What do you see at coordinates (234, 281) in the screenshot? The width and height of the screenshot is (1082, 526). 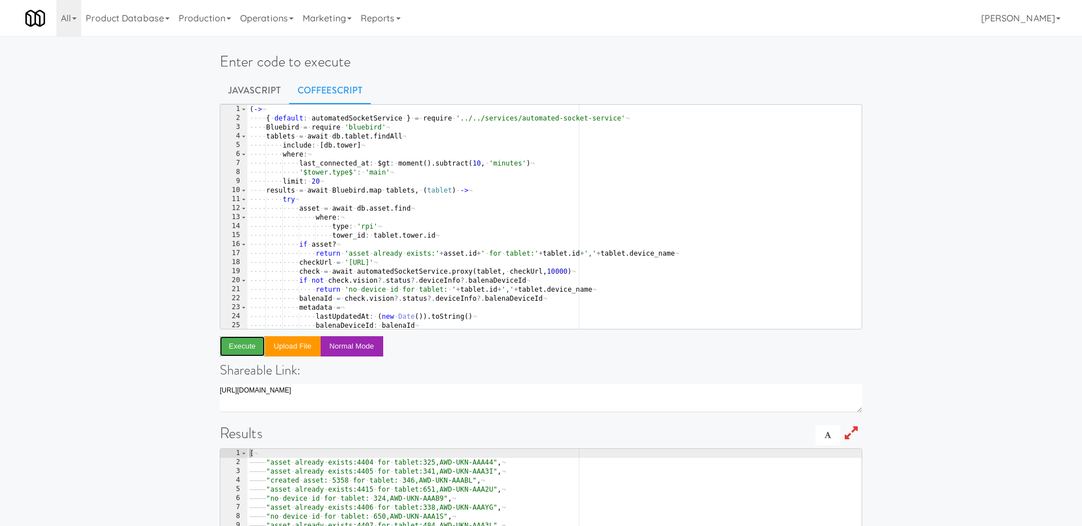 I see `div: 20` at bounding box center [234, 281].